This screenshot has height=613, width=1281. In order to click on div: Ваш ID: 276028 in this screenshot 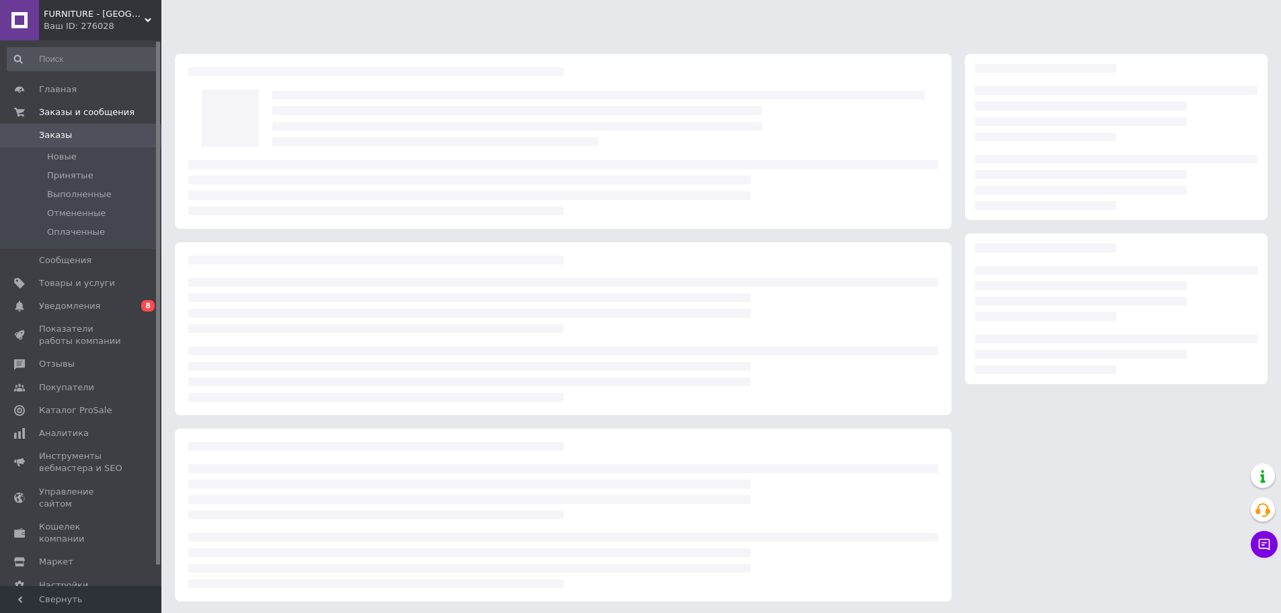, I will do `click(102, 26)`.